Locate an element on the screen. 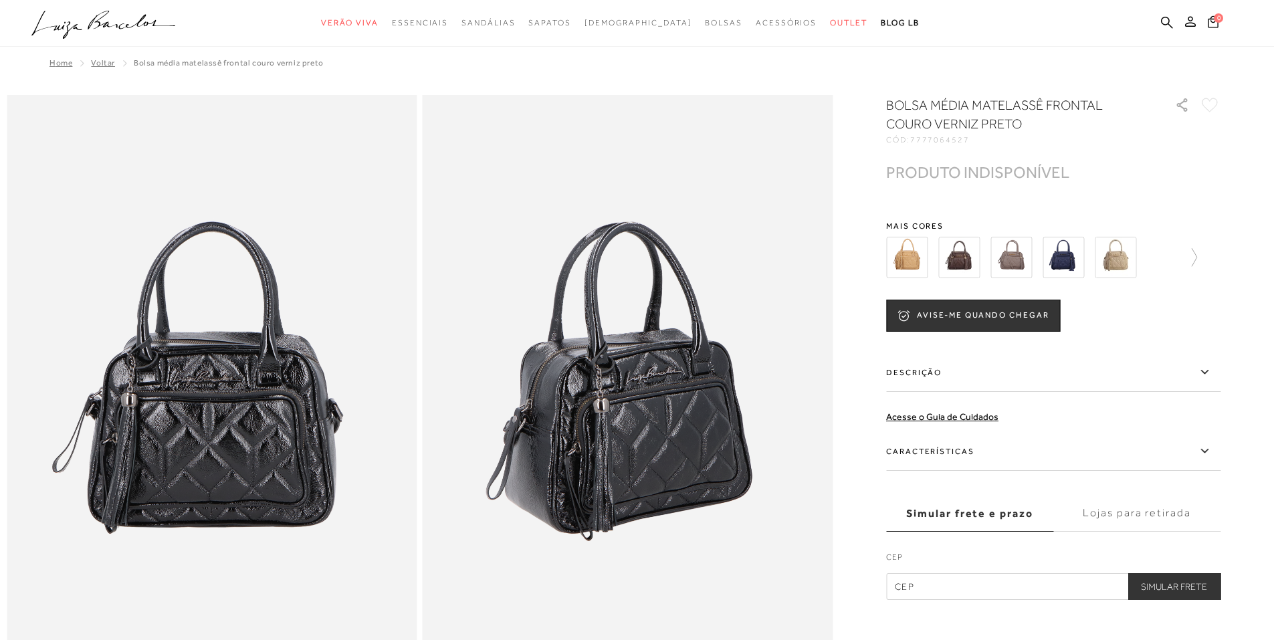 Image resolution: width=1274 pixels, height=640 pixels. a: noSubCategoriesText is located at coordinates (638, 23).